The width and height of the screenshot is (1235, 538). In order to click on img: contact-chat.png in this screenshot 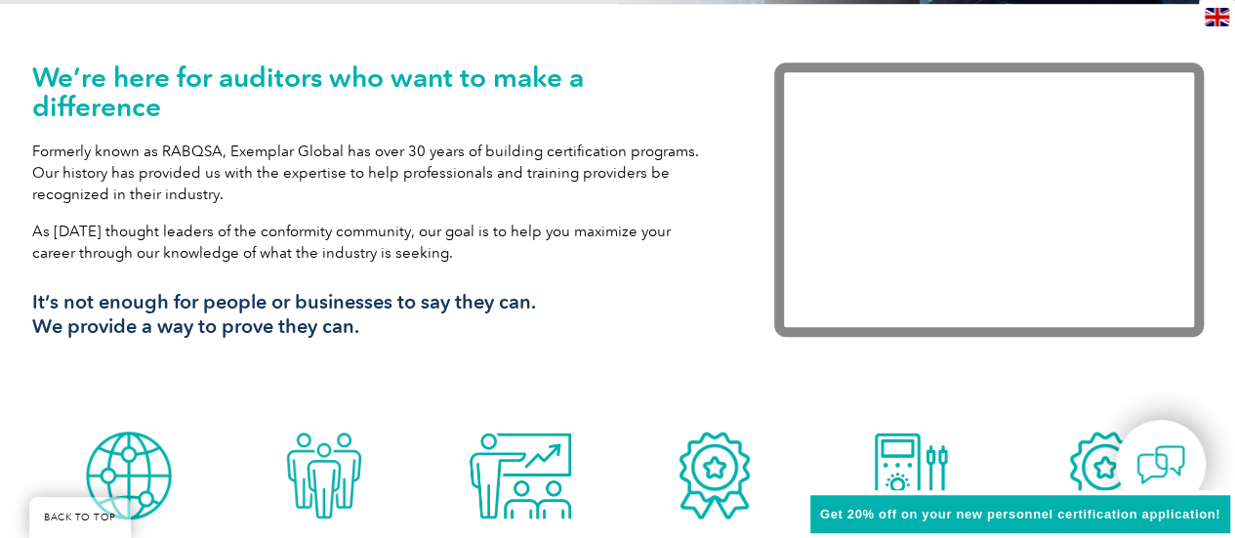, I will do `click(1161, 465)`.